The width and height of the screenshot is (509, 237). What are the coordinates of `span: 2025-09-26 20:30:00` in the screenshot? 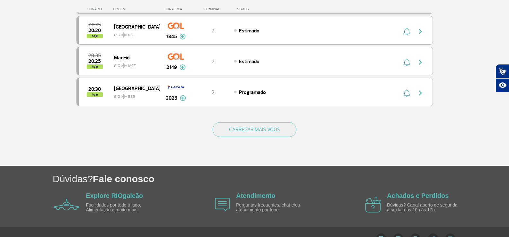 It's located at (94, 89).